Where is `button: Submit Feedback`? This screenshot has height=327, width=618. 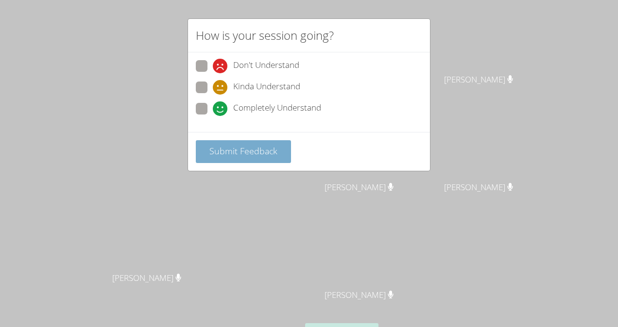 button: Submit Feedback is located at coordinates (243, 152).